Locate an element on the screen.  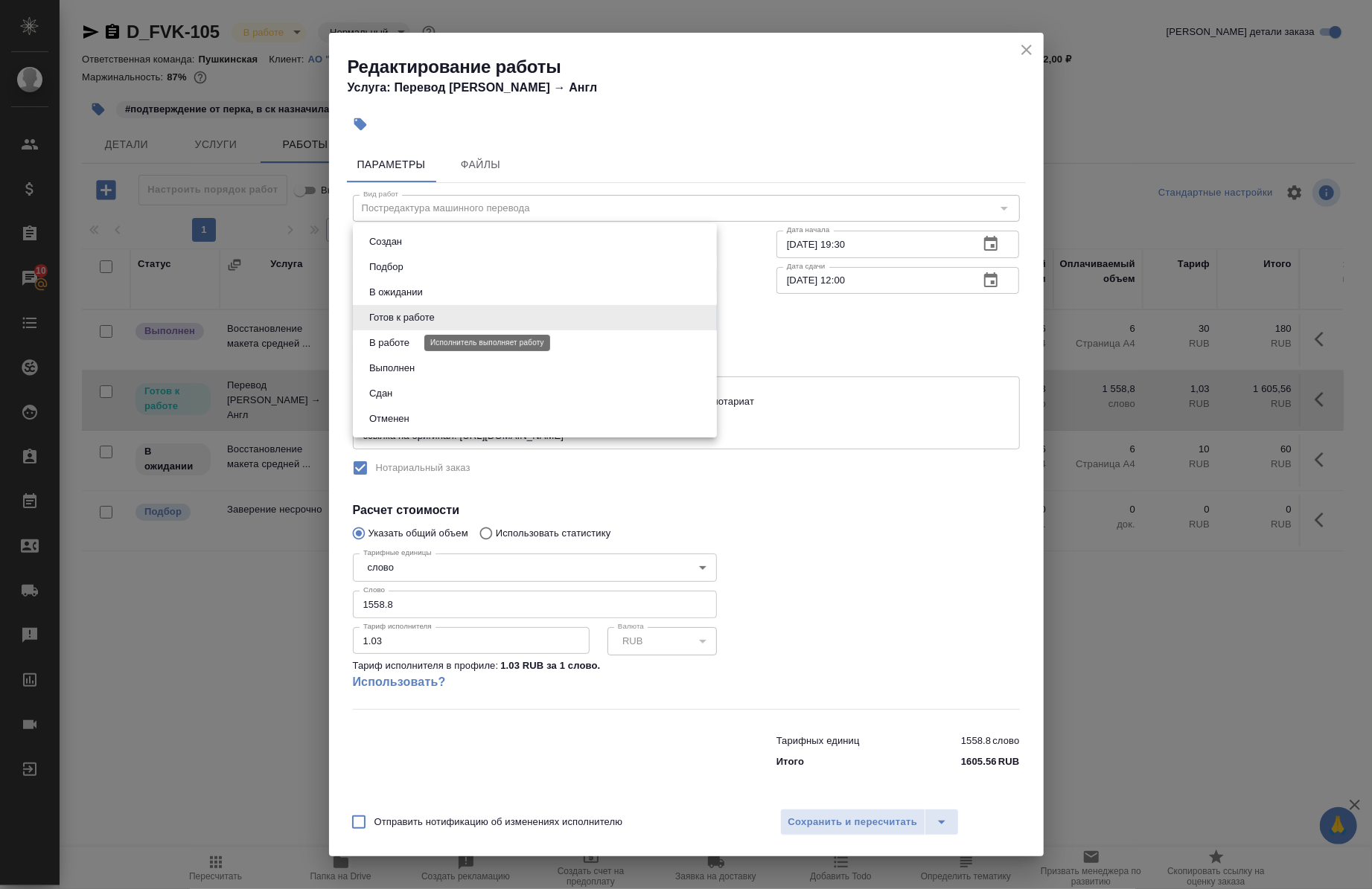
button: Отменен is located at coordinates (390, 419).